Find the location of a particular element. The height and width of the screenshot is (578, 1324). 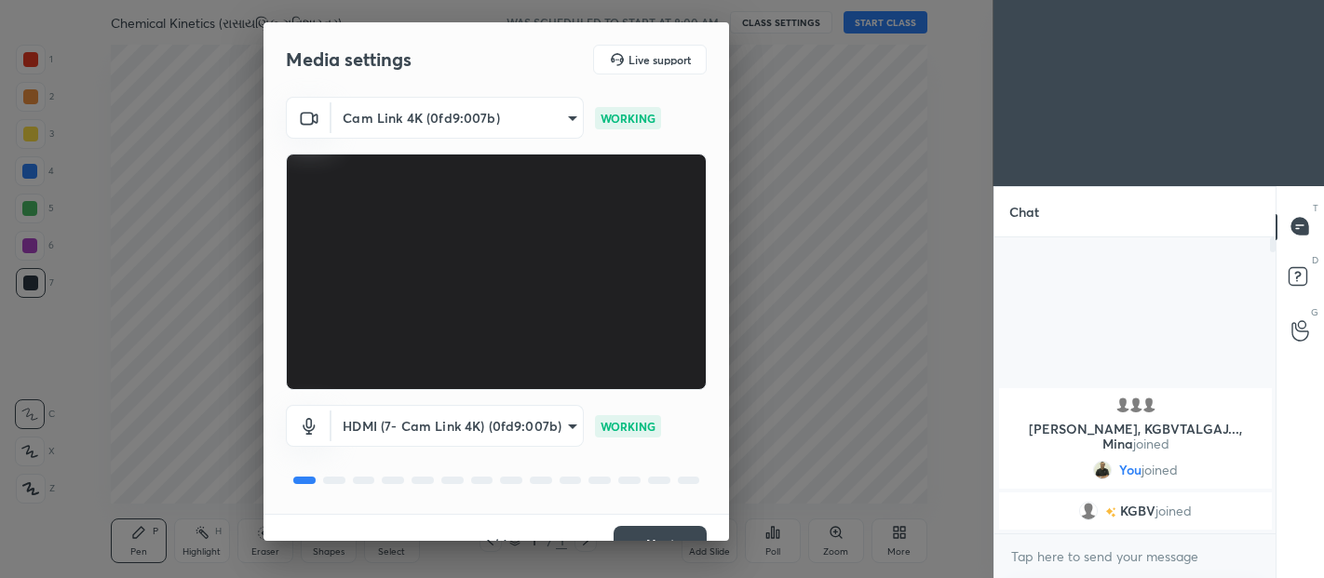

div: grid is located at coordinates (1135, 459).